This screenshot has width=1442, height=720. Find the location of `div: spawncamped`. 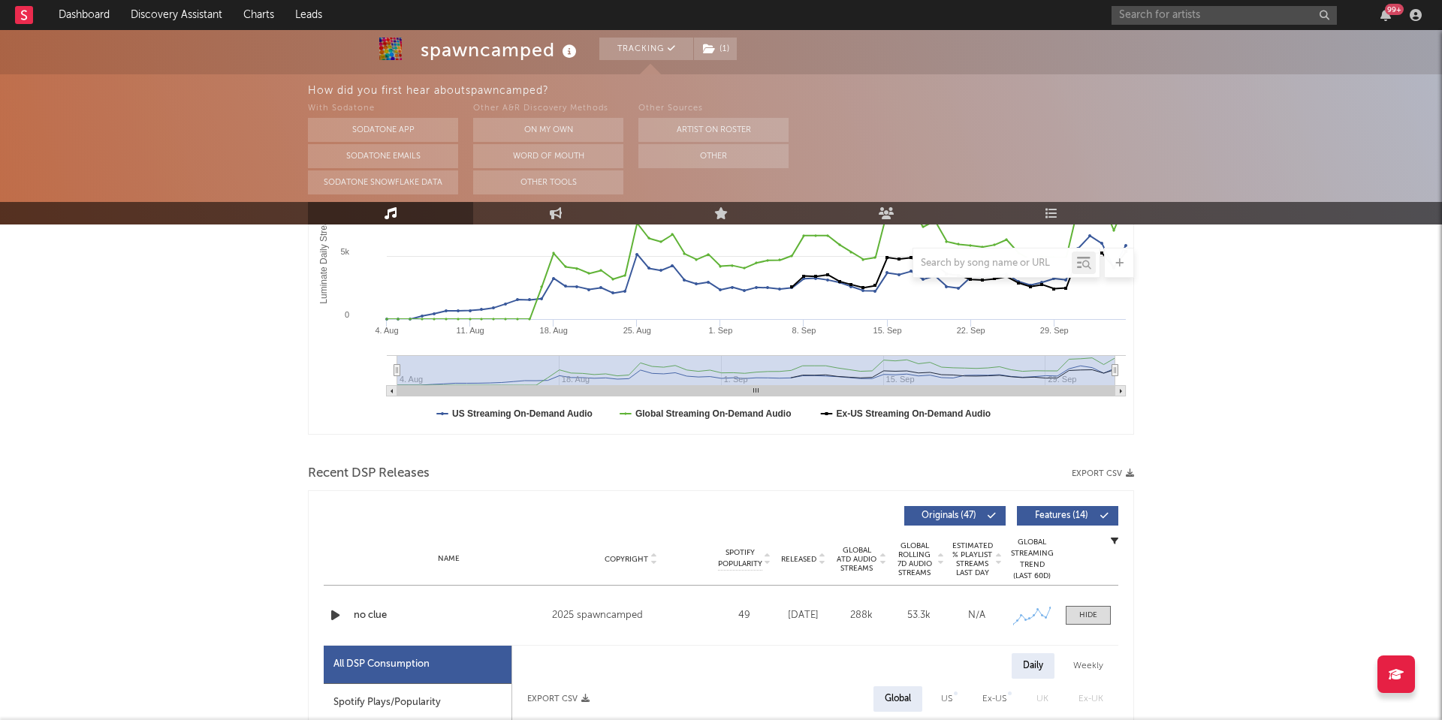

div: spawncamped is located at coordinates (500, 50).